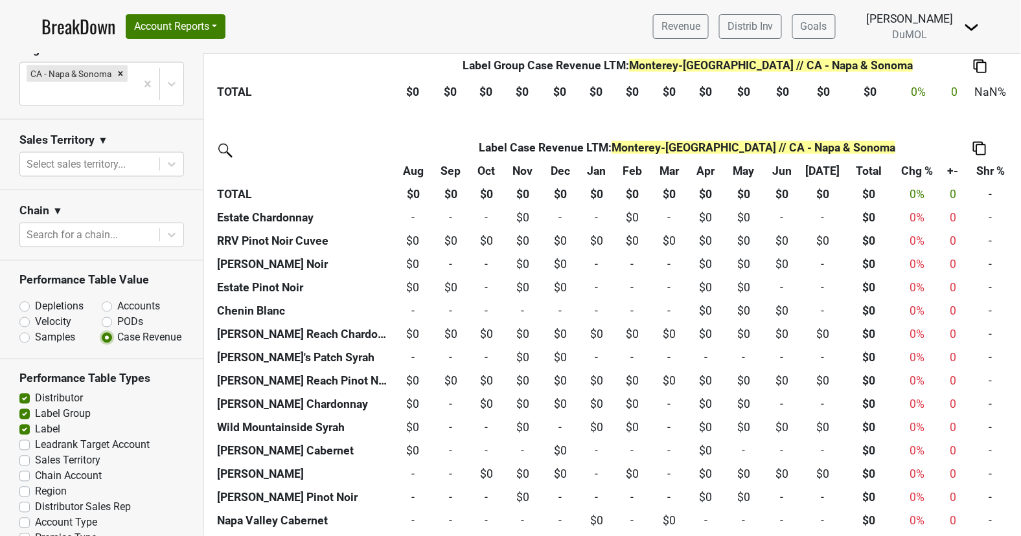  Describe the element at coordinates (632, 171) in the screenshot. I see `th: Feb: activate to sort column ascending` at that location.